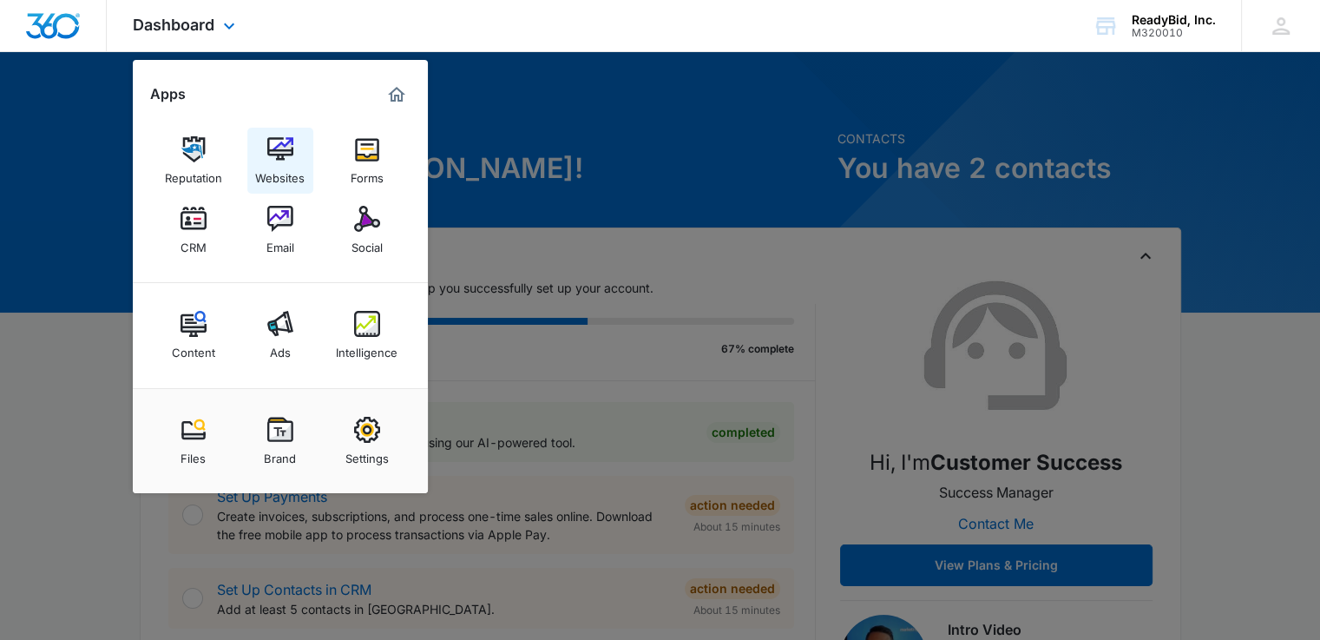 The width and height of the screenshot is (1320, 640). I want to click on div: Websites, so click(279, 174).